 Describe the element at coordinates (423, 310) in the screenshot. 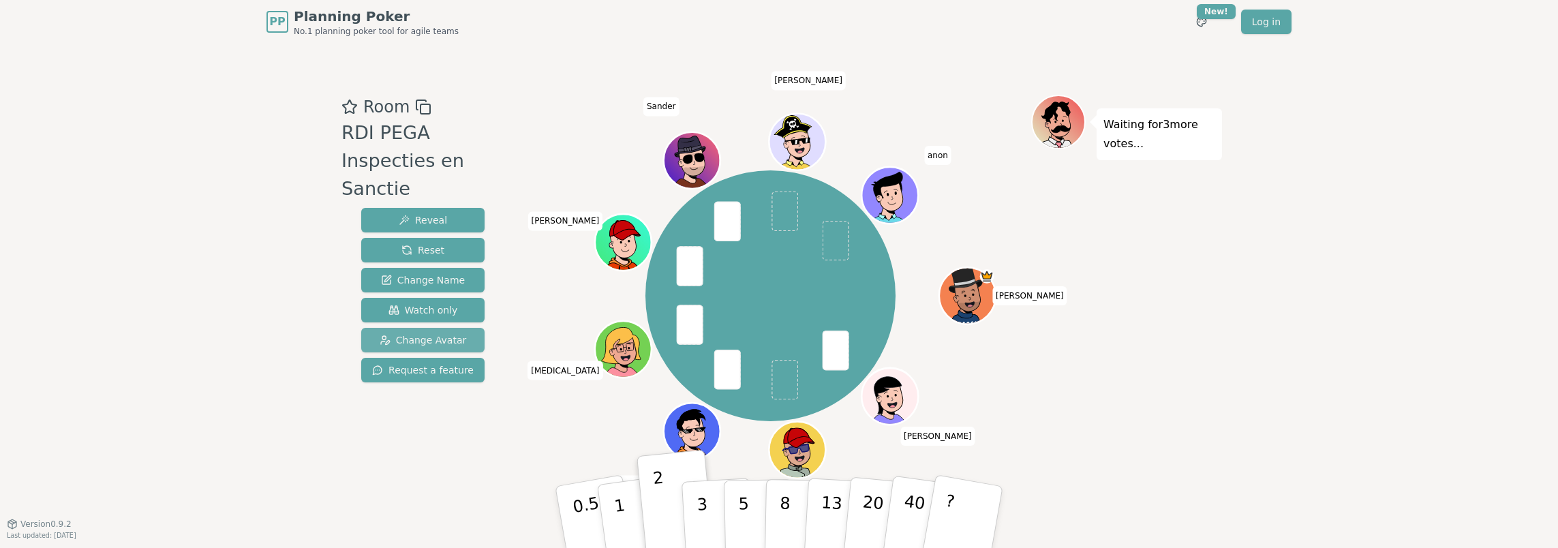

I see `button: Watch only` at that location.